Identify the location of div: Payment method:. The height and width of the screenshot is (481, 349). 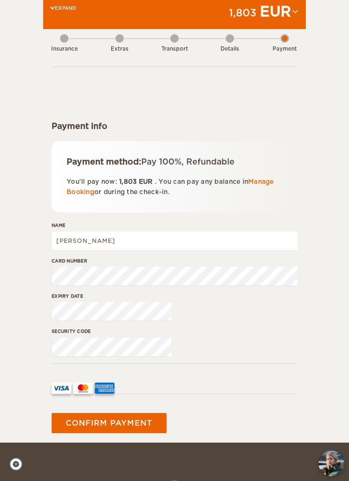
(174, 162).